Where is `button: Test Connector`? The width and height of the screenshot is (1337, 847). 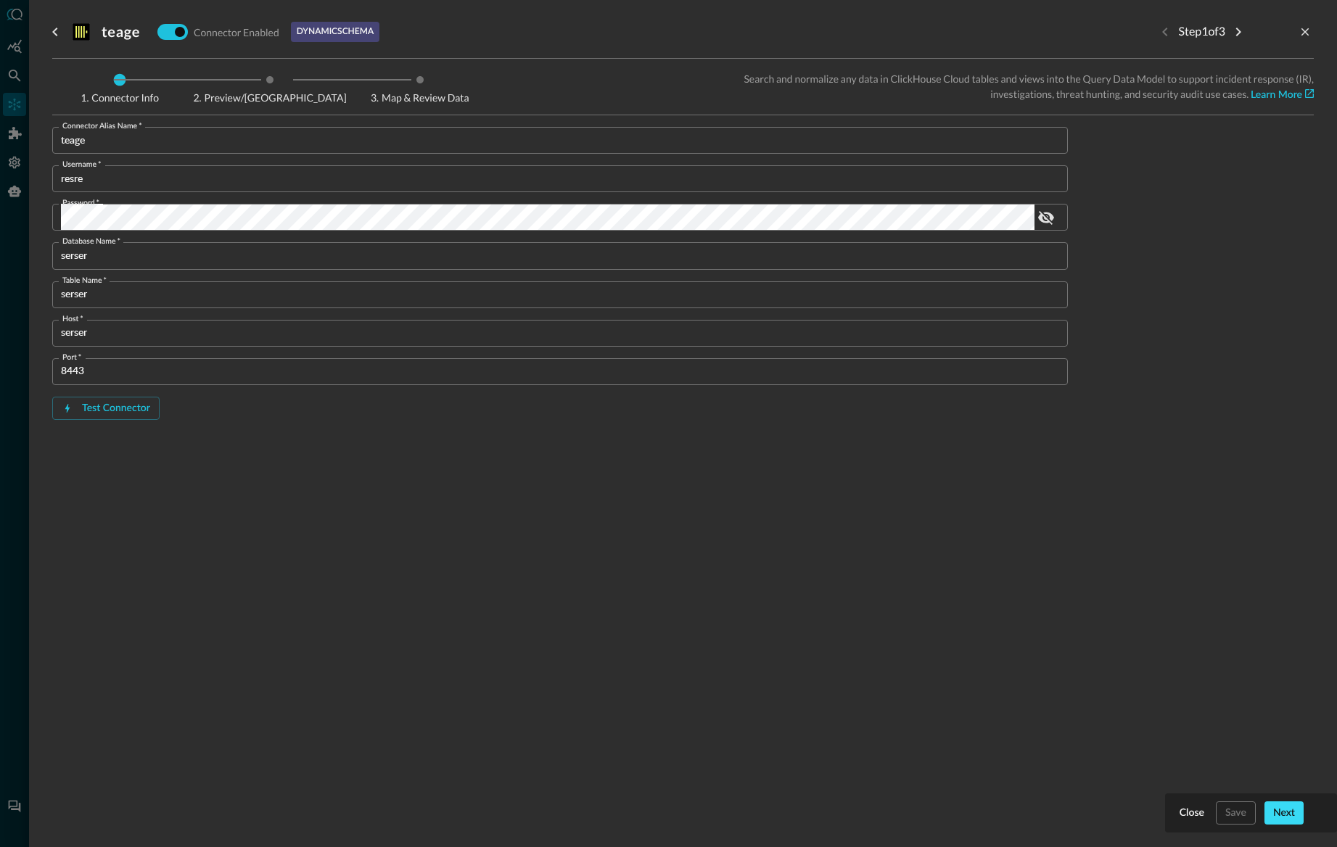 button: Test Connector is located at coordinates (106, 408).